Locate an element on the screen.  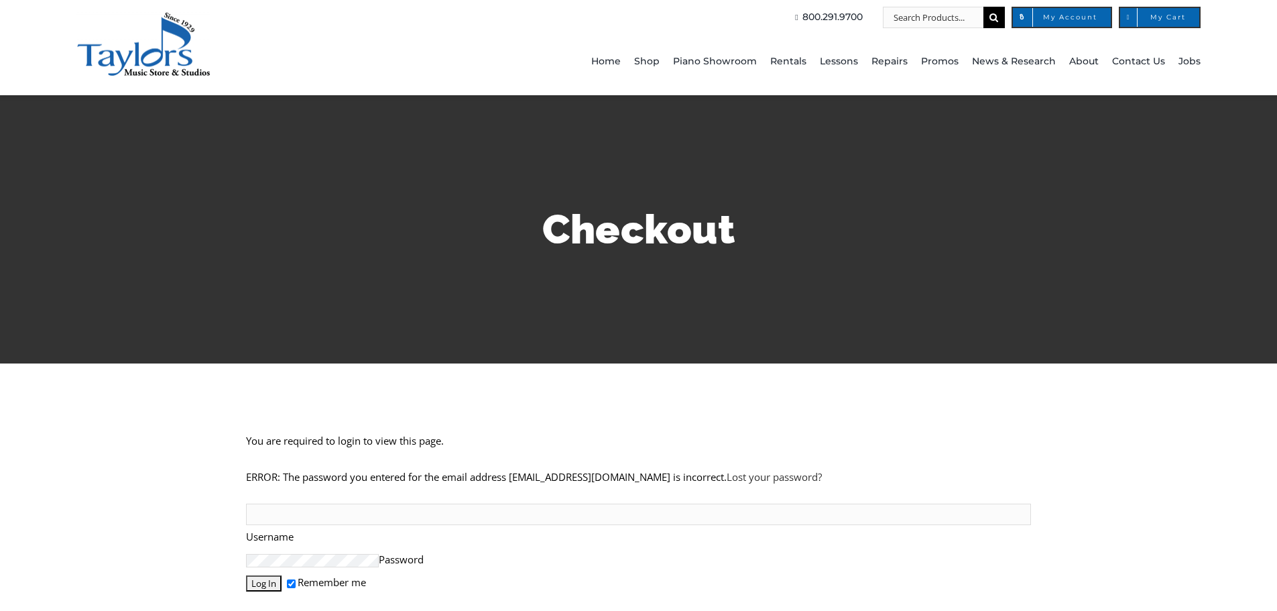
span: Lessons is located at coordinates (839, 62).